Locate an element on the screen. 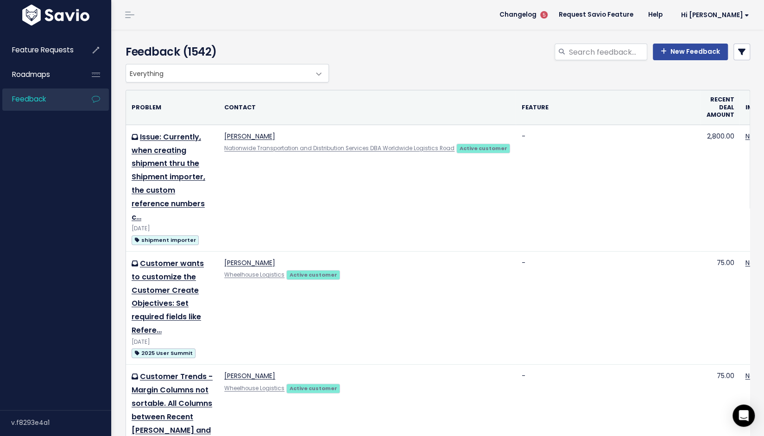 This screenshot has height=436, width=764. input: Search feedback... is located at coordinates (608, 52).